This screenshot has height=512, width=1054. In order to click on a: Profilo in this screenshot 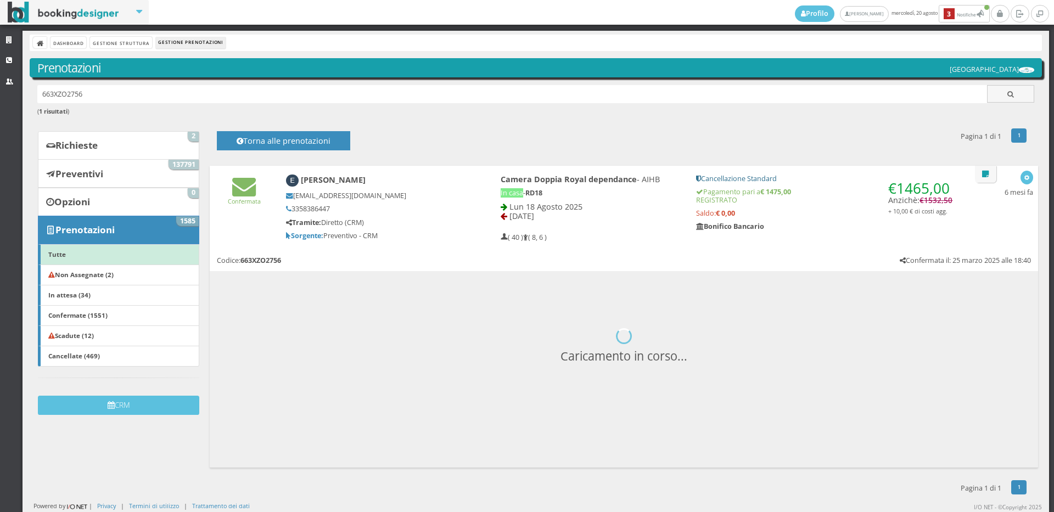, I will do `click(815, 14)`.